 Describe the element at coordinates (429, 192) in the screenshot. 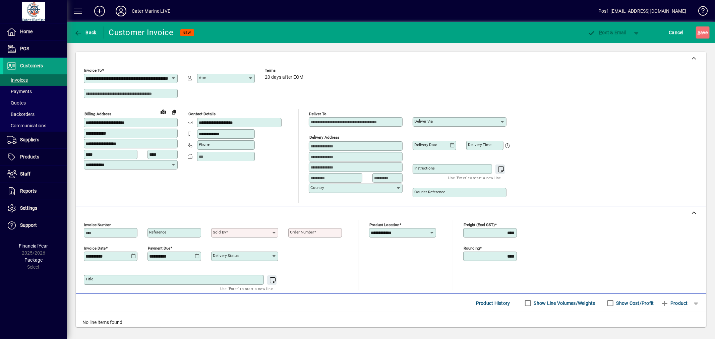

I see `mat-label: Courier Reference` at that location.